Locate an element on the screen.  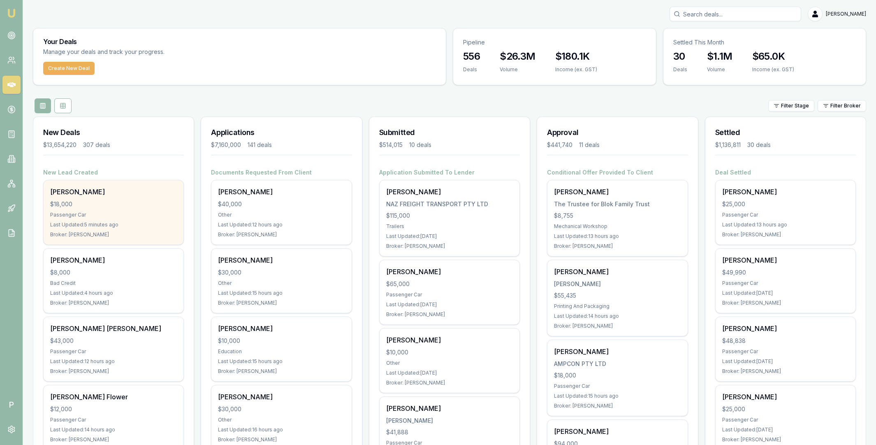
div: NAZ FREIGHT TRANSPORT PTY LTD is located at coordinates (450, 204).